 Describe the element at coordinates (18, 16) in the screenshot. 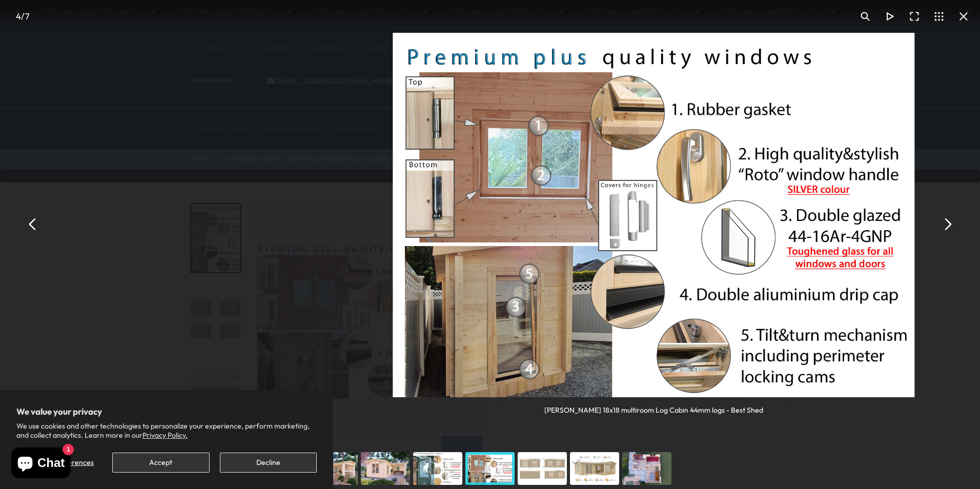

I see `span: 4` at that location.